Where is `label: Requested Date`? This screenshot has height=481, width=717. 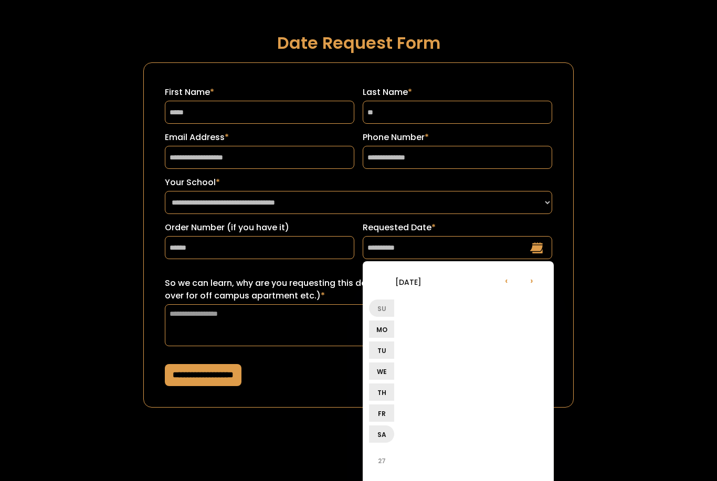 label: Requested Date is located at coordinates (457, 228).